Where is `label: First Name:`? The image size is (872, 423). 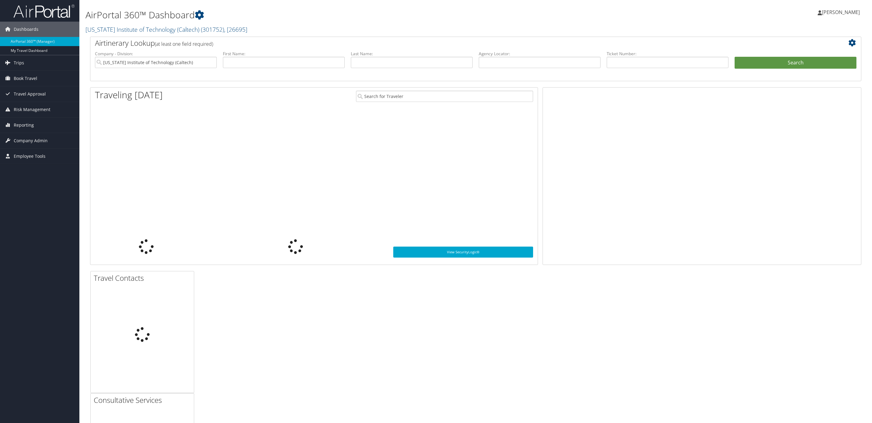
label: First Name: is located at coordinates (284, 54).